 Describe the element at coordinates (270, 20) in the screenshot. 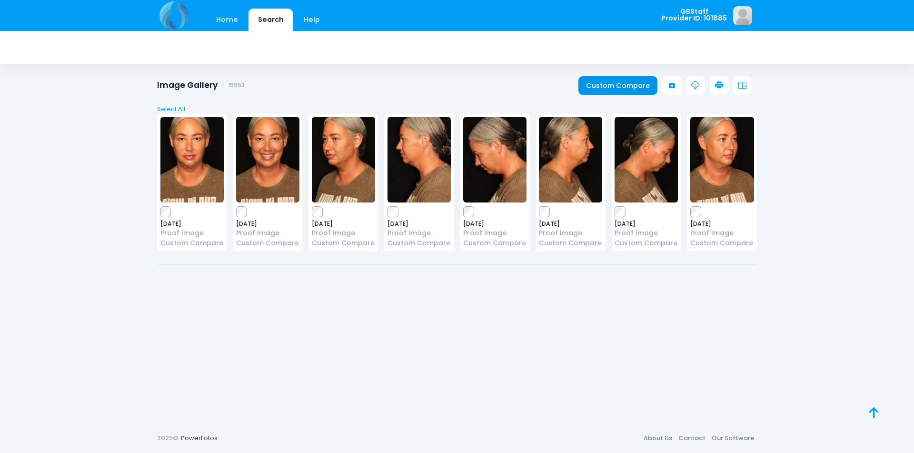

I see `a: Search` at that location.